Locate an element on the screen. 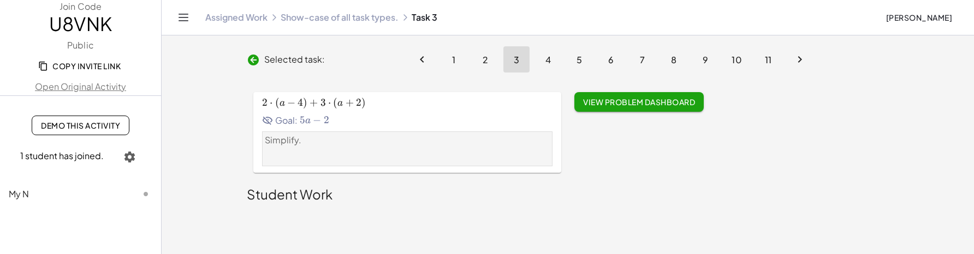 Image resolution: width=974 pixels, height=254 pixels. a: Assigned Work is located at coordinates (236, 17).